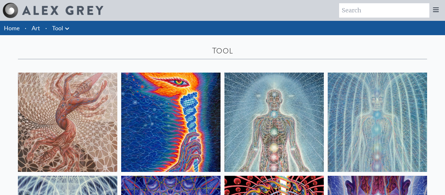  Describe the element at coordinates (222, 51) in the screenshot. I see `div: Tool` at that location.